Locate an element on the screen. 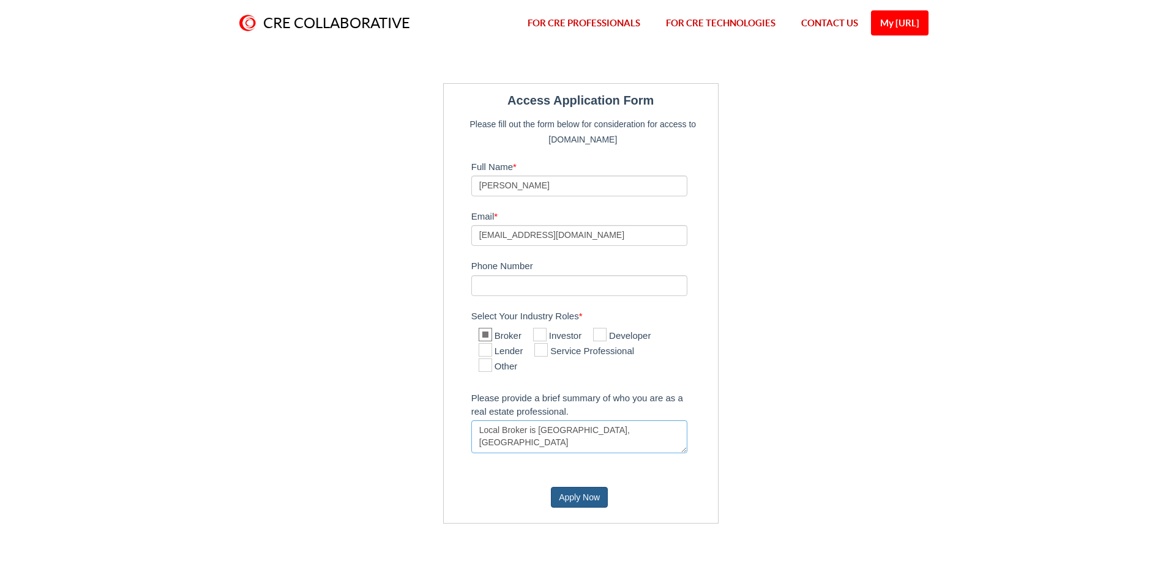  legend: Access Application Form is located at coordinates (581, 100).